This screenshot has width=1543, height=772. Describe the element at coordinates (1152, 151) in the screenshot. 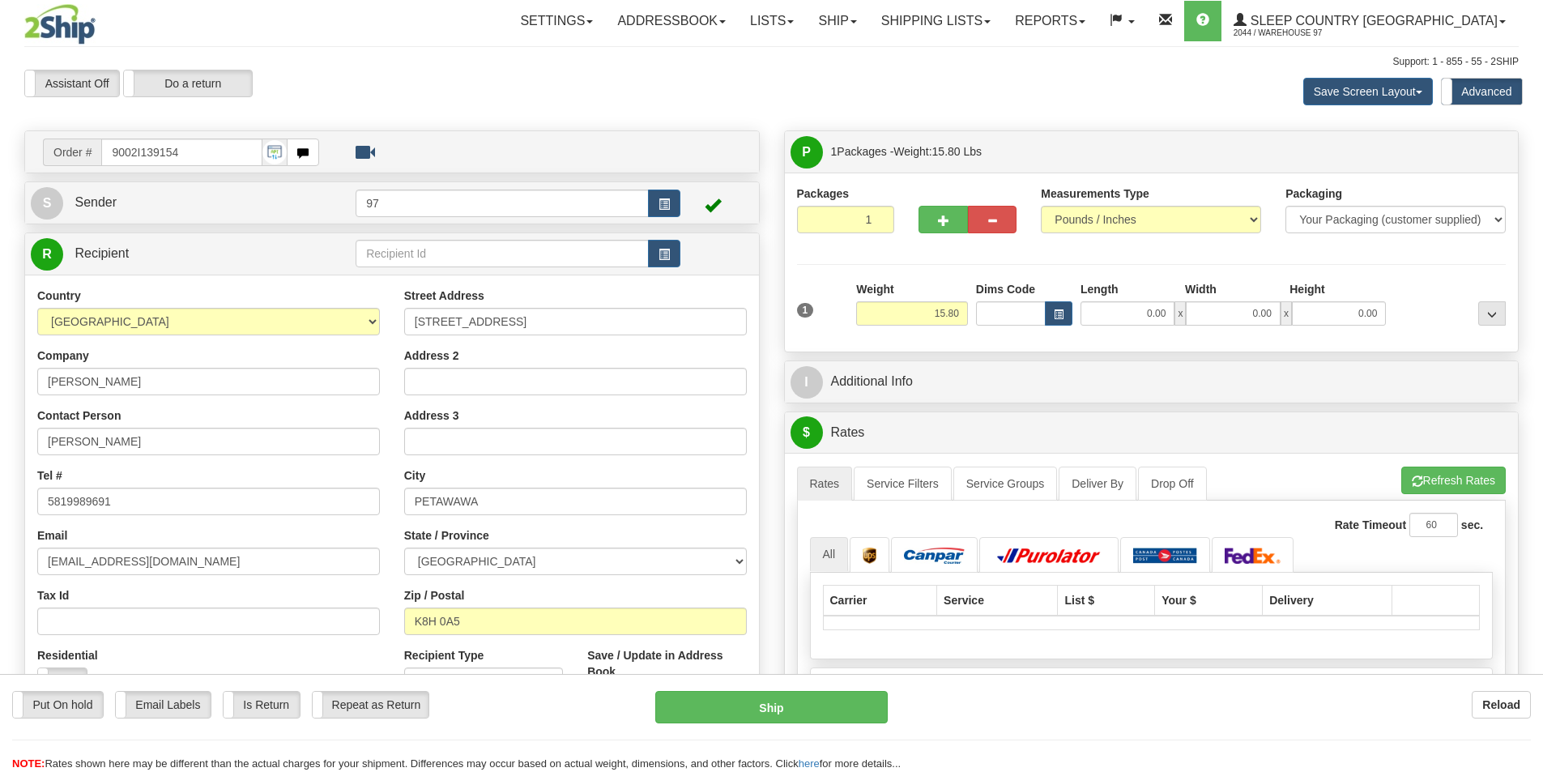

I see `a: P 1Packages -Weight:15.80 Lbs` at that location.